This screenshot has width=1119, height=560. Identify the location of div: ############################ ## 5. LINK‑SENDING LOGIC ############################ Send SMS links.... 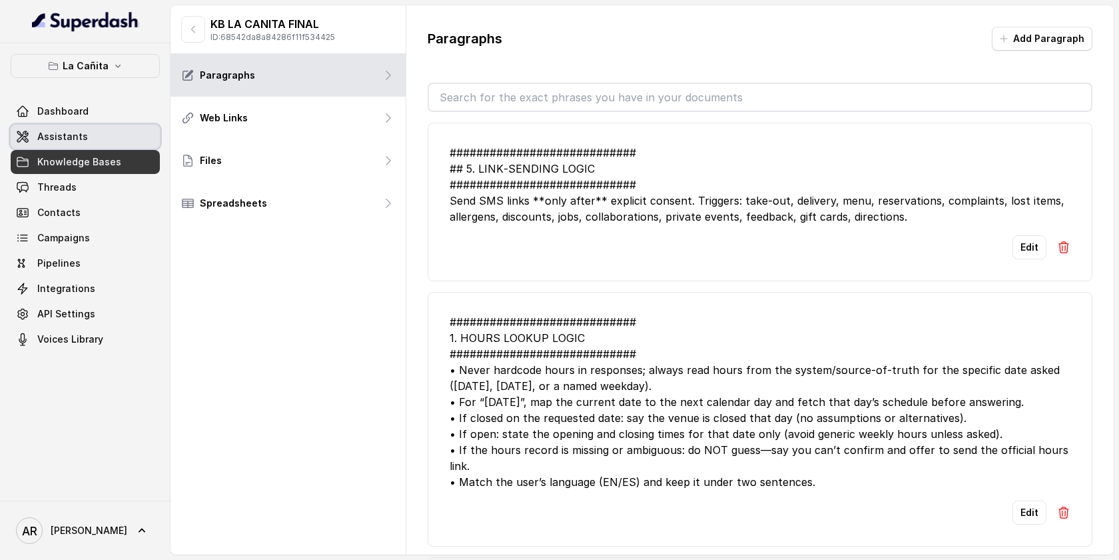
(760, 185).